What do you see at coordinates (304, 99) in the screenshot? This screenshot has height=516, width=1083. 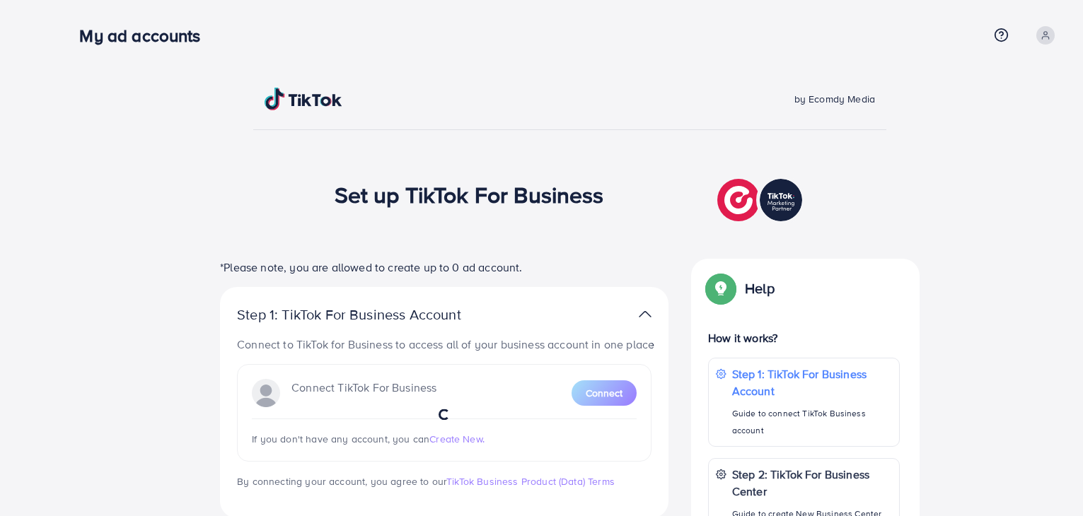 I see `img: TikTok` at bounding box center [304, 99].